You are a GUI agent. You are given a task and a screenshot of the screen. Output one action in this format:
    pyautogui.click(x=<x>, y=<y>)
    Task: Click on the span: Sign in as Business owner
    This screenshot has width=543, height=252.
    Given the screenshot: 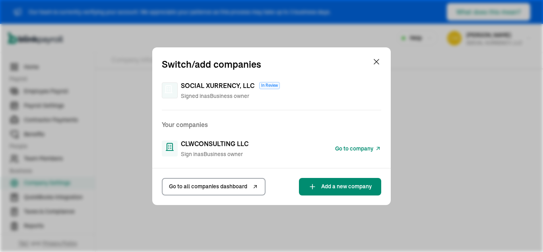 What is the action you would take?
    pyautogui.click(x=215, y=154)
    